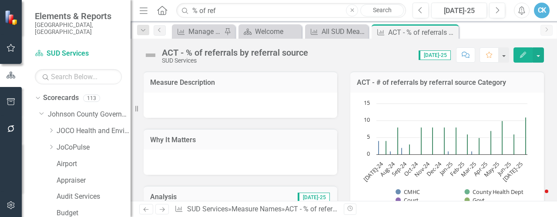  Describe the element at coordinates (444, 141) in the screenshot. I see `path: Dec-24, 8. No Entry.` at that location.